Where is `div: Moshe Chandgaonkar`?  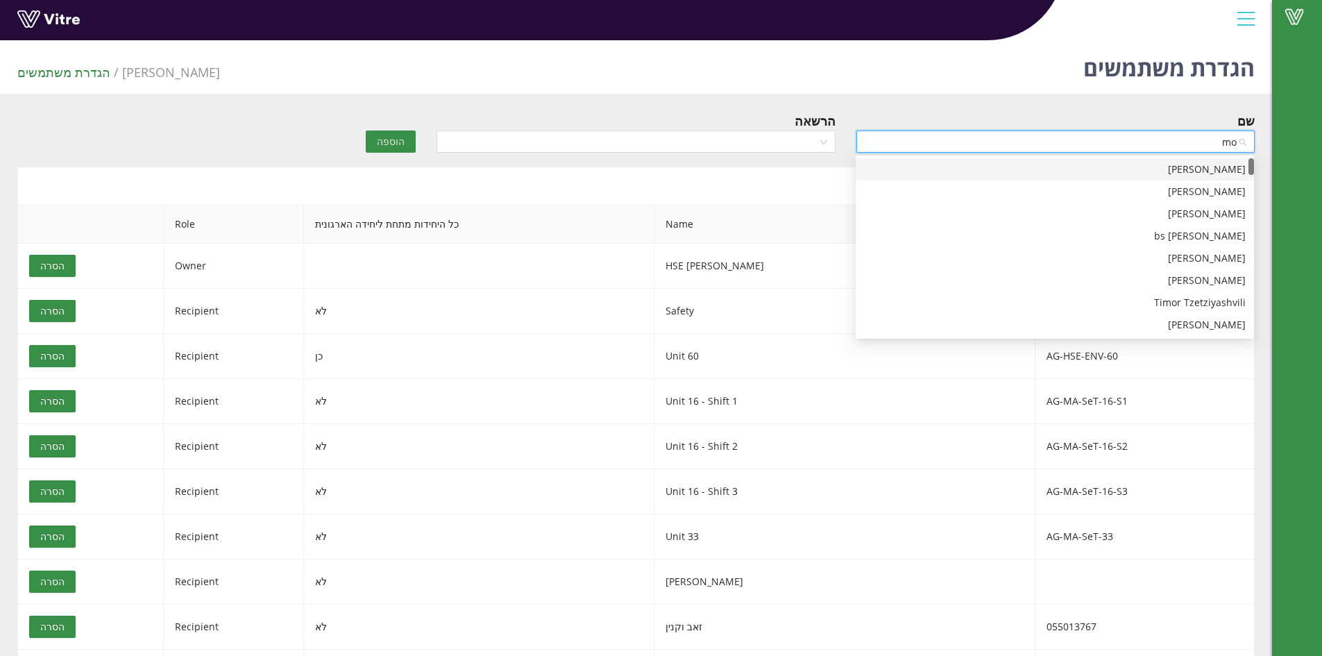 div: Moshe Chandgaonkar is located at coordinates (1055, 258).